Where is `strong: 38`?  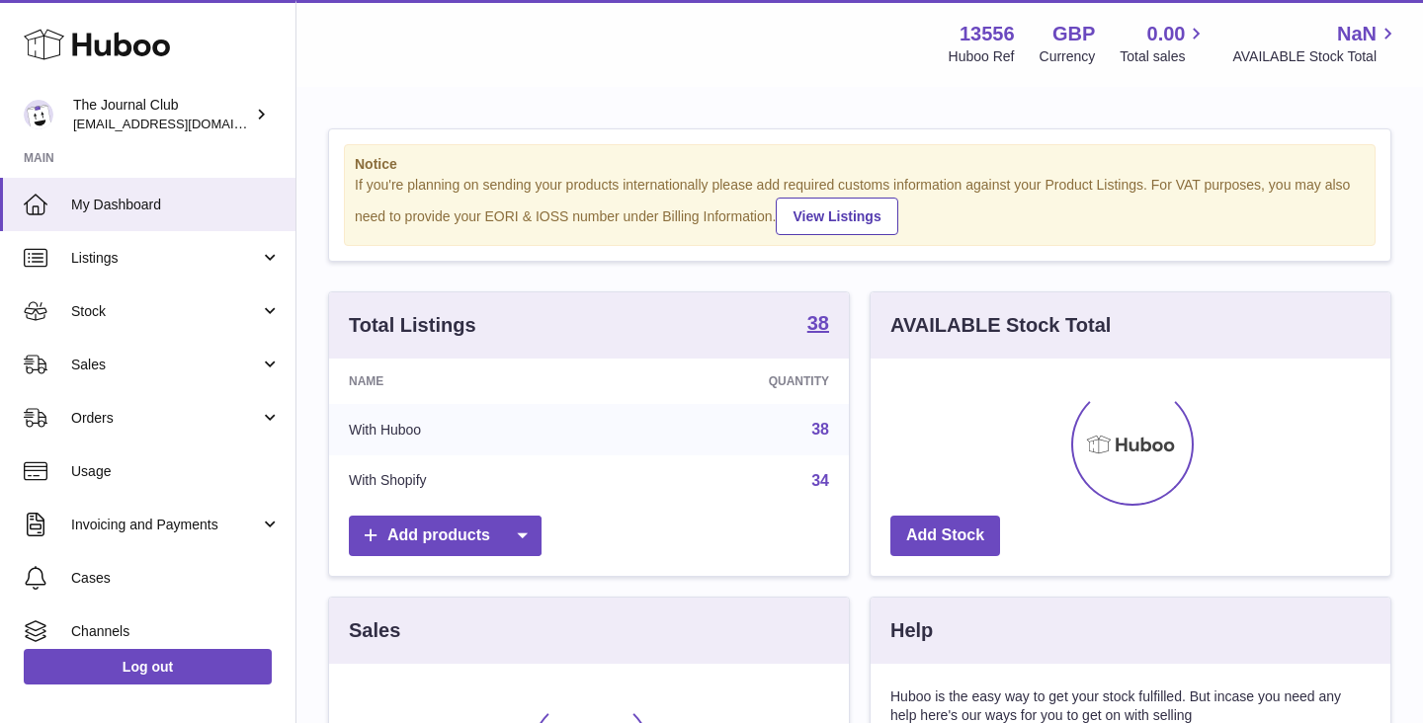
strong: 38 is located at coordinates (818, 323).